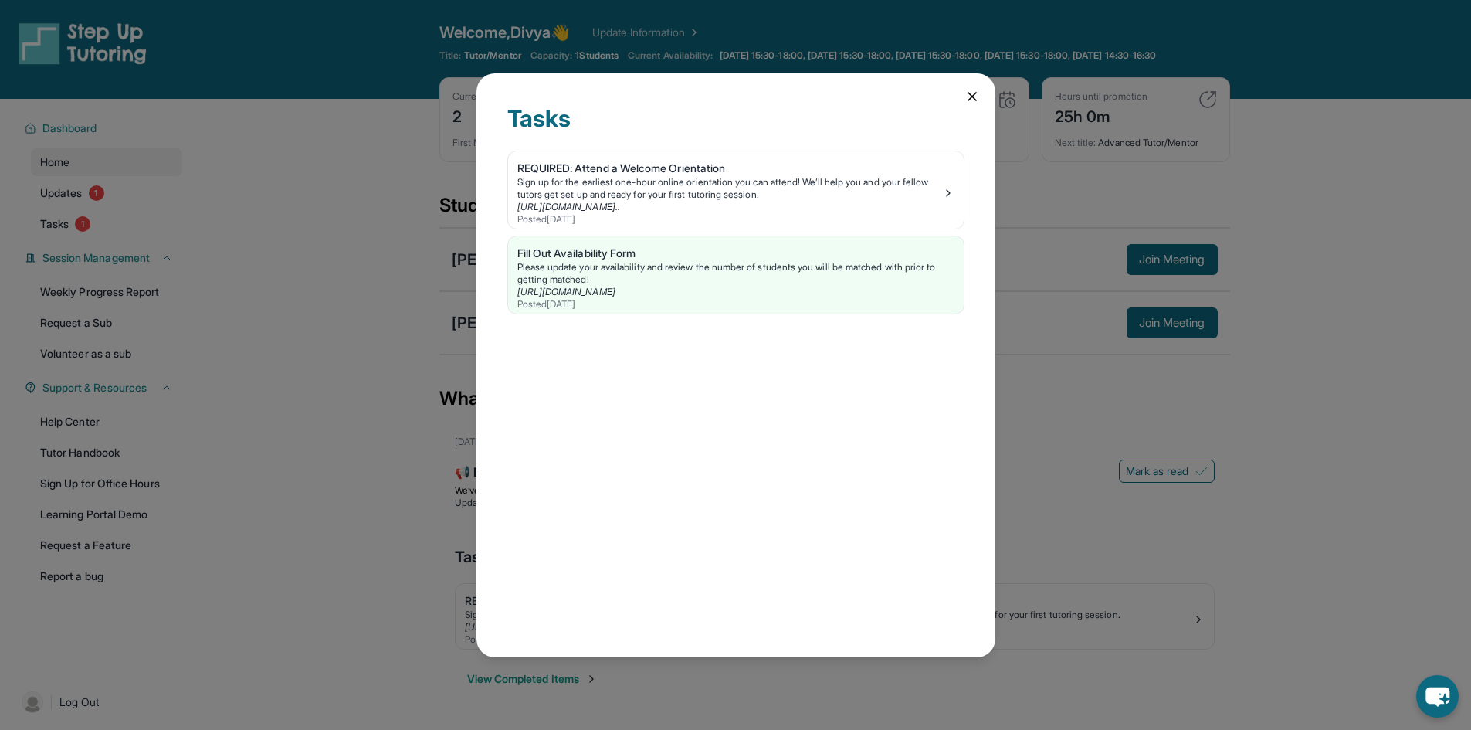 This screenshot has width=1471, height=730. What do you see at coordinates (736, 127) in the screenshot?
I see `div: Tasks` at bounding box center [736, 127].